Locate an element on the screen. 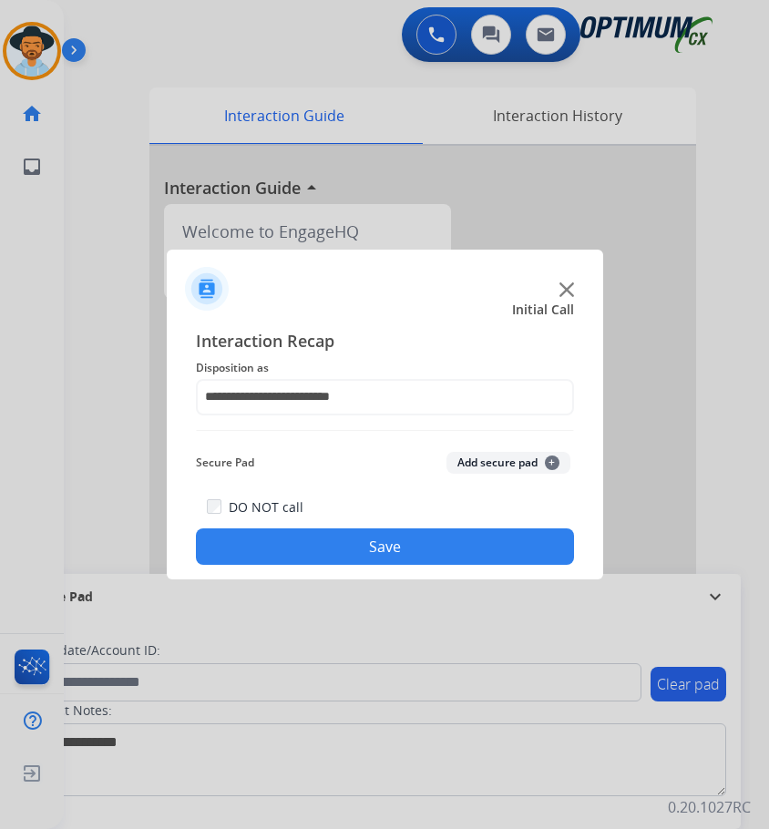 The width and height of the screenshot is (769, 829). span: Secure Pad is located at coordinates (225, 463).